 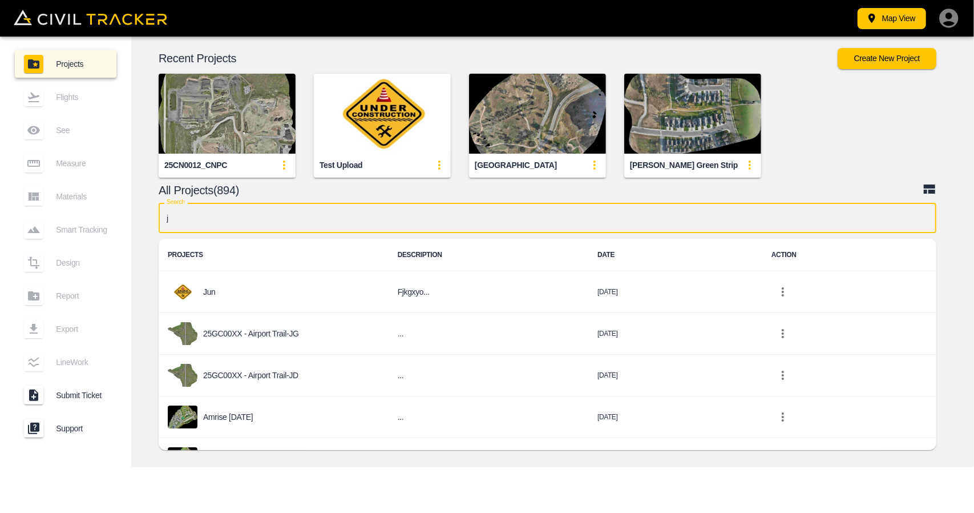 What do you see at coordinates (541, 190) in the screenshot?
I see `p: All Projects(894)` at bounding box center [541, 190].